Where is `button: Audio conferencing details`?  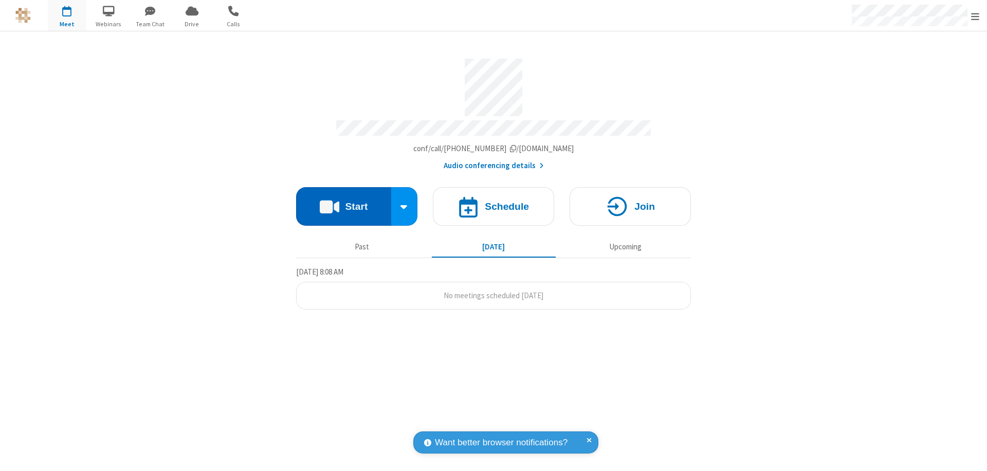 button: Audio conferencing details is located at coordinates (493, 165).